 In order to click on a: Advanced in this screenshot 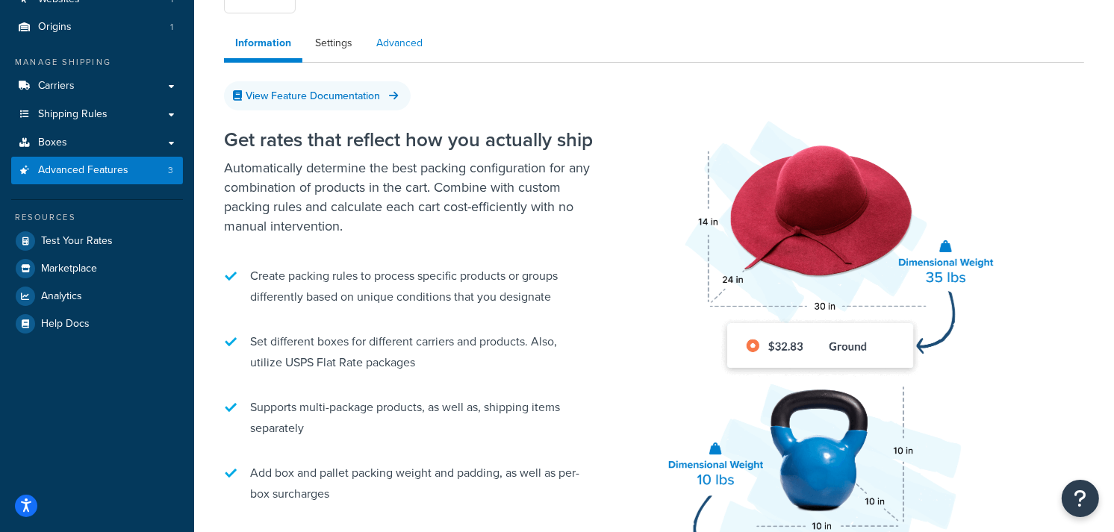, I will do `click(399, 43)`.